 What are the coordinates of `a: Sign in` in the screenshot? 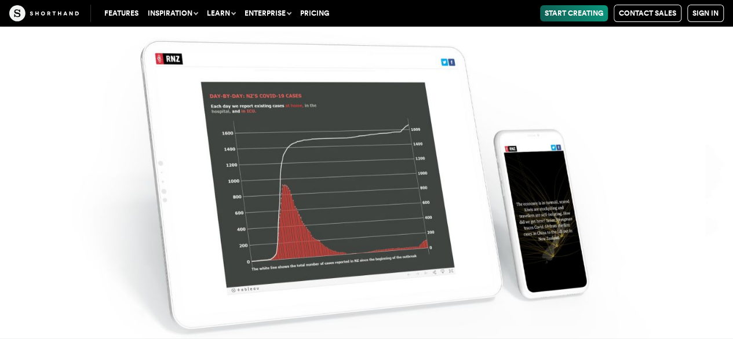 It's located at (705, 13).